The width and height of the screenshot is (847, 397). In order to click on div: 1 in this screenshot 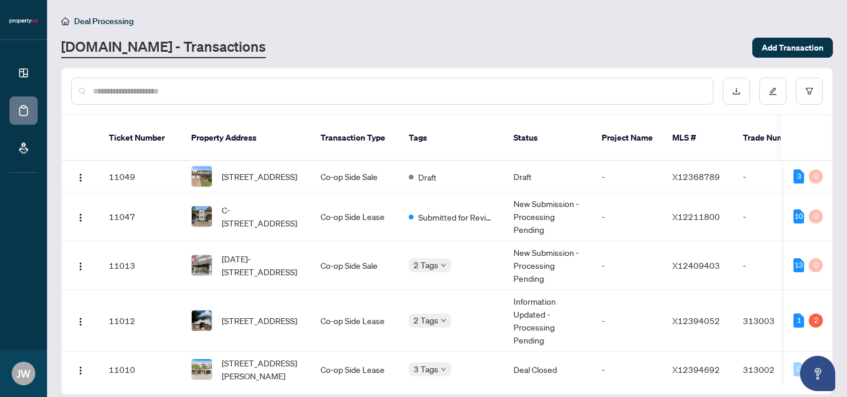, I will do `click(799, 321)`.